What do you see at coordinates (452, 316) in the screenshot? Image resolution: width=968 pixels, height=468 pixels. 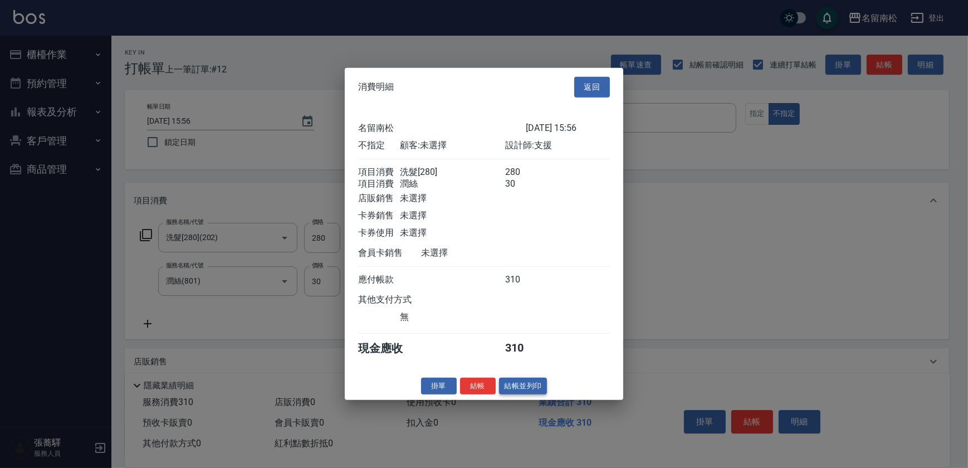 I see `div: 無` at bounding box center [452, 316].